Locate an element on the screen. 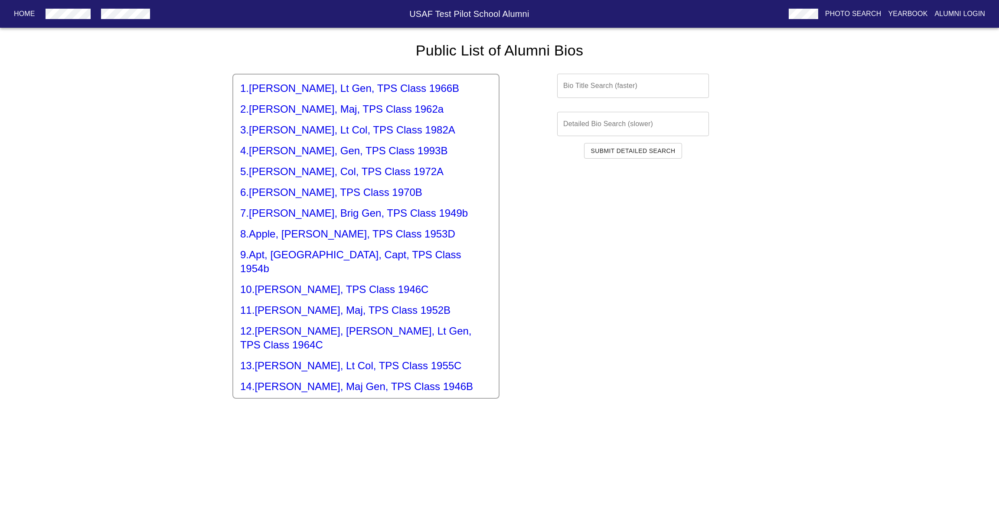 This screenshot has height=514, width=999. a: Photo Search is located at coordinates (853, 14).